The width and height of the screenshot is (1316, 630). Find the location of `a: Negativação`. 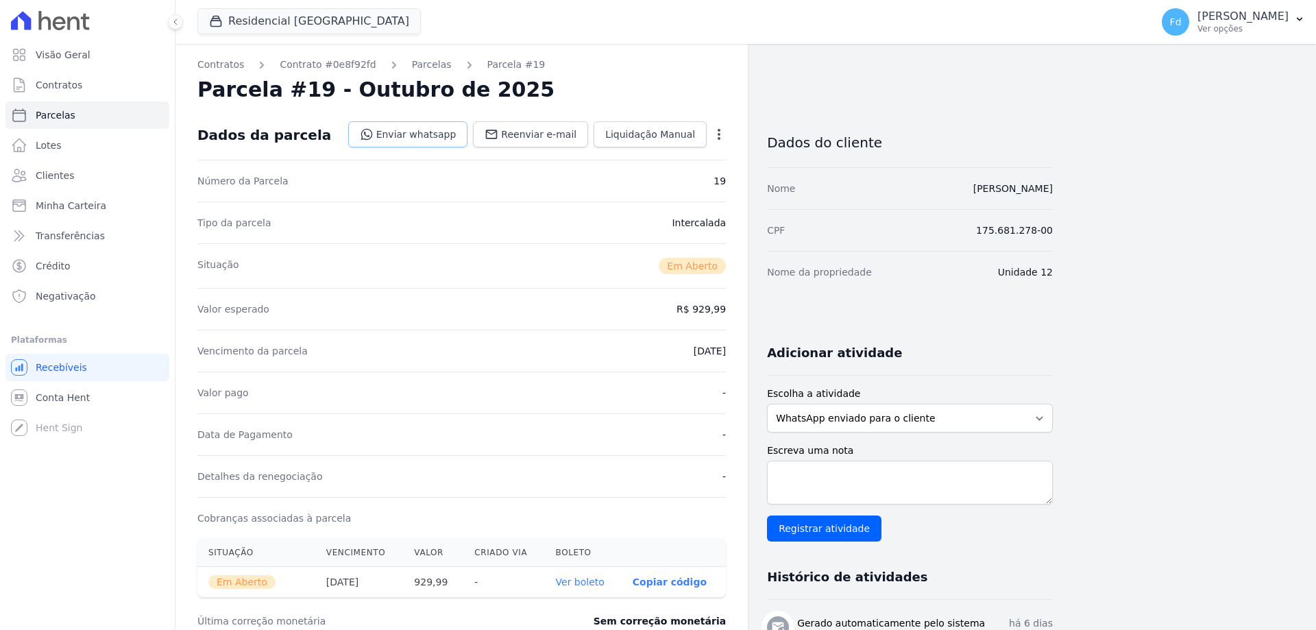

a: Negativação is located at coordinates (87, 296).